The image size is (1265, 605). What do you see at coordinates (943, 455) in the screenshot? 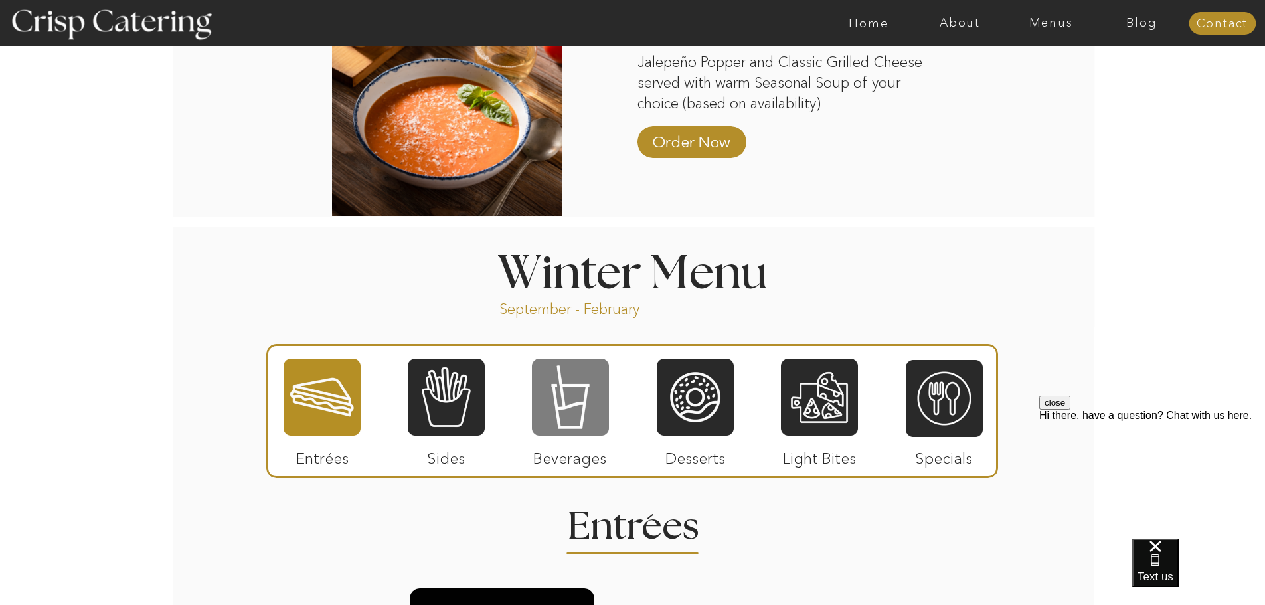
I see `p: Specials` at bounding box center [943, 455].